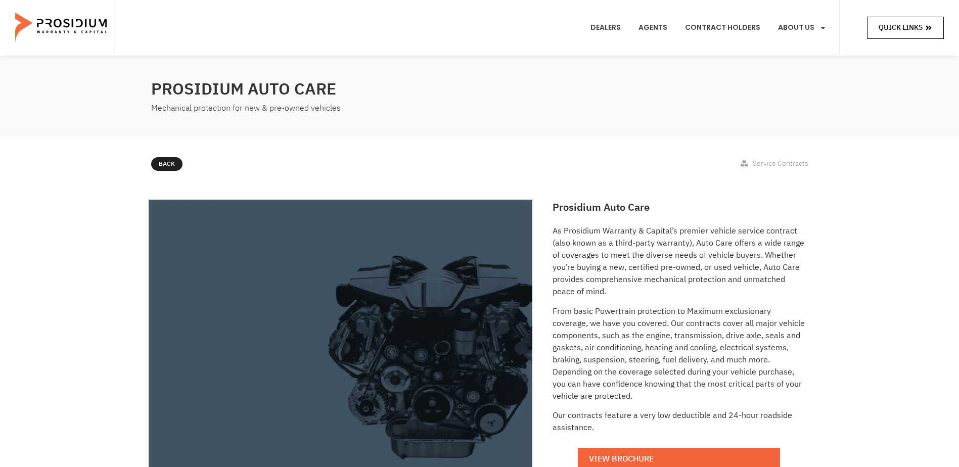 The width and height of the screenshot is (959, 467). I want to click on a: Contract Holders, so click(722, 28).